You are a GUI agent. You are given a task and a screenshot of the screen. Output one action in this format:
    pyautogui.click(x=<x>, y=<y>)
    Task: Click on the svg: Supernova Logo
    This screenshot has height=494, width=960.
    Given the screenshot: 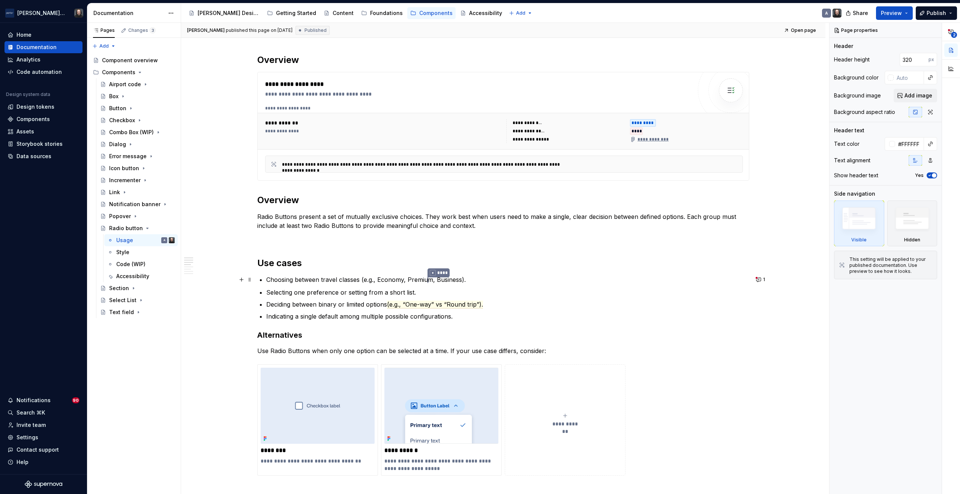 What is the action you would take?
    pyautogui.click(x=44, y=485)
    